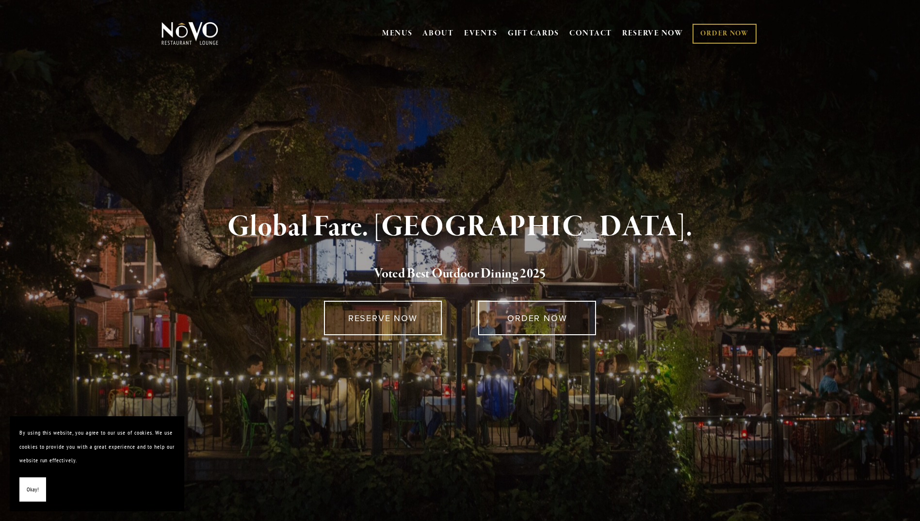 The image size is (920, 521). I want to click on a: ABOUT, so click(438, 33).